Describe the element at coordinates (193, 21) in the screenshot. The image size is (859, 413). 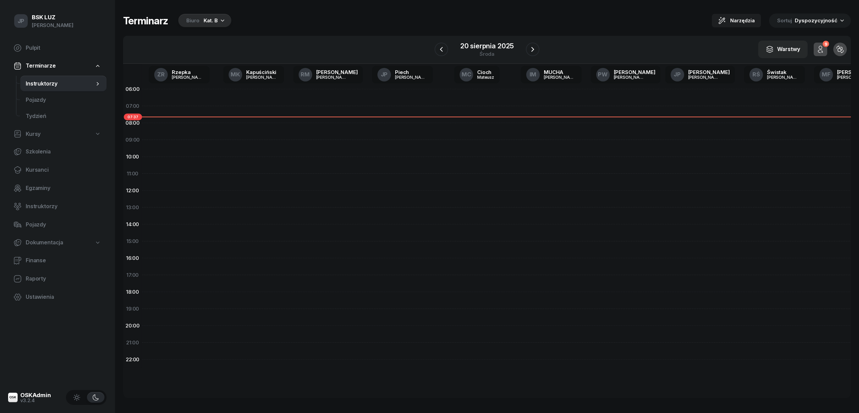
I see `div: Biuro` at that location.